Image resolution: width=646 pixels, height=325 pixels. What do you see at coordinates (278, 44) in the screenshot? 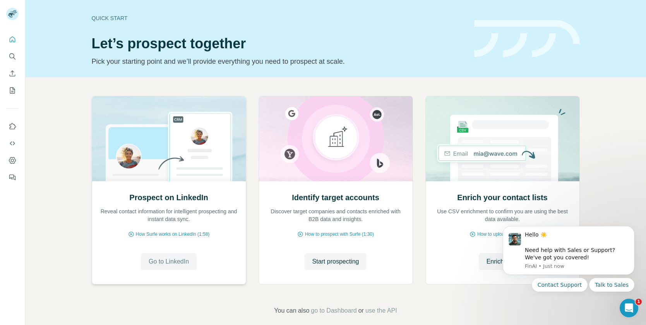
I see `h1: Let’s prospect together` at bounding box center [278, 44].